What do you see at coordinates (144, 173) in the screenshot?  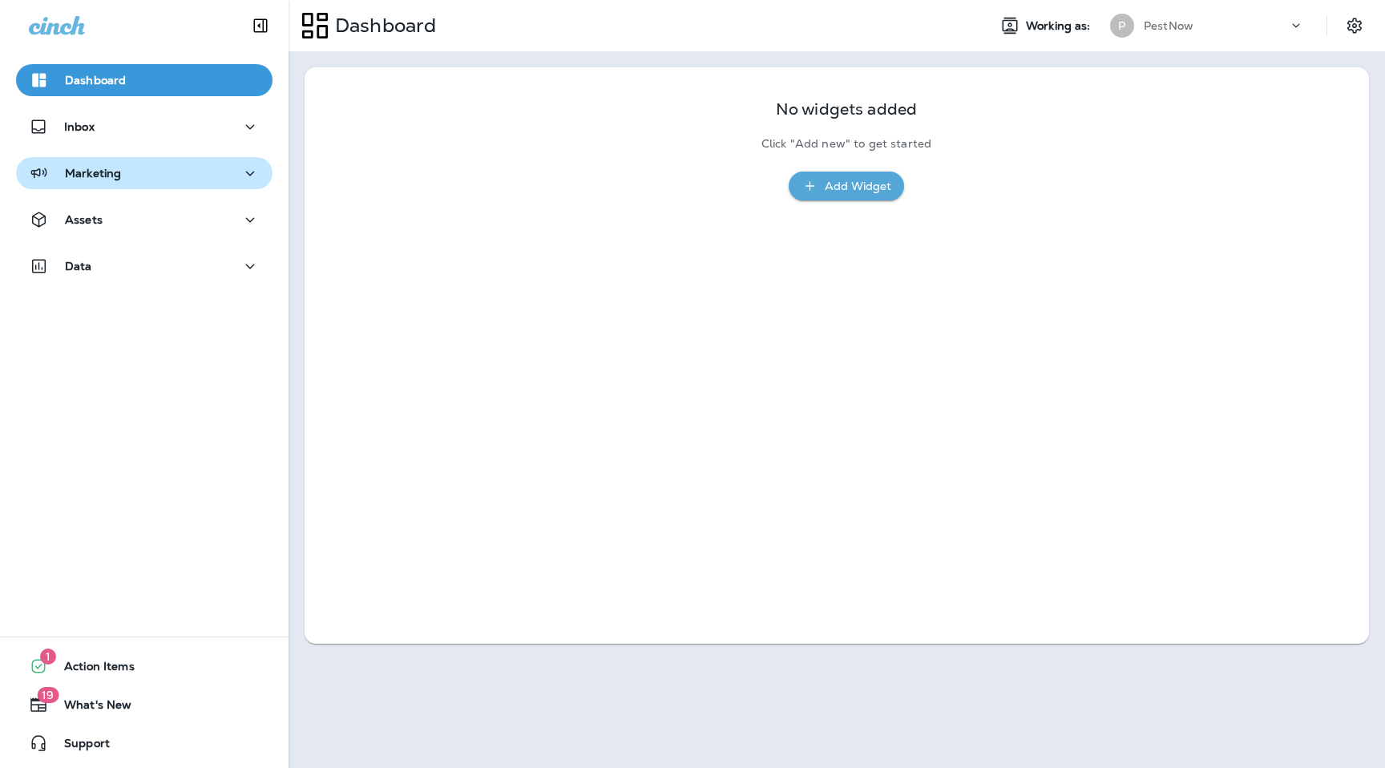 I see `button: Marketing` at bounding box center [144, 173].